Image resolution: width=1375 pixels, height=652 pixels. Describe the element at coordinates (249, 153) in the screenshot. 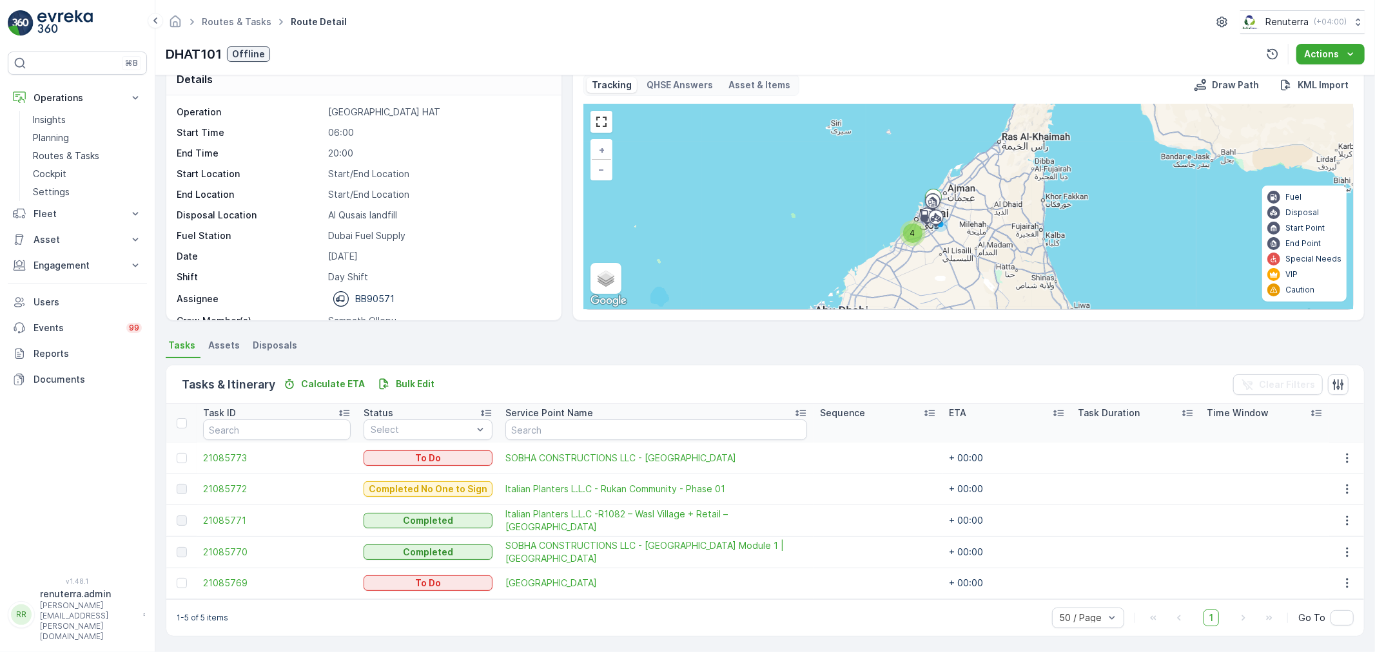

I see `p: End Time` at that location.